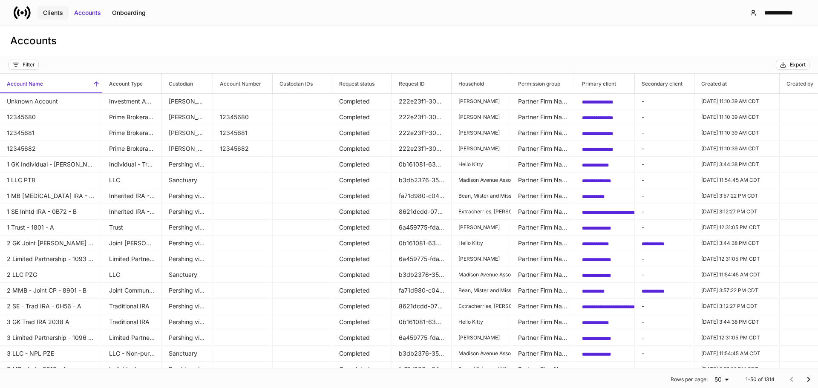 This screenshot has width=818, height=388. What do you see at coordinates (237, 84) in the screenshot?
I see `h6: Account Number` at bounding box center [237, 84].